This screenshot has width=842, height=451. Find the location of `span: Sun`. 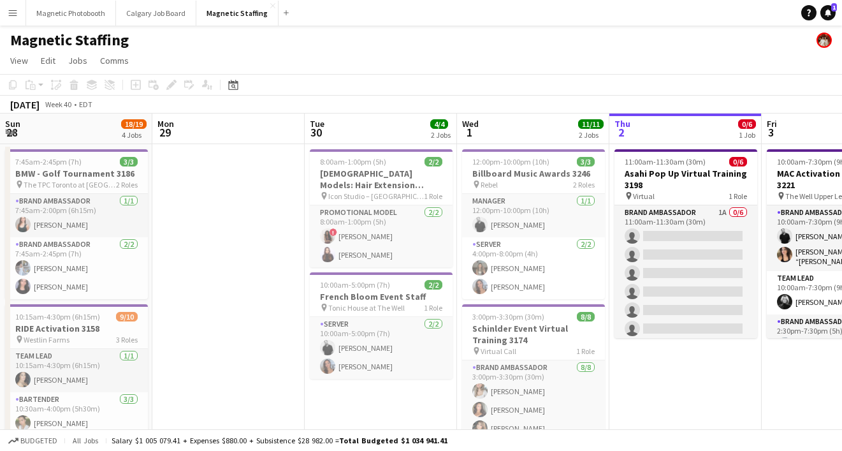

span: Sun is located at coordinates (13, 124).